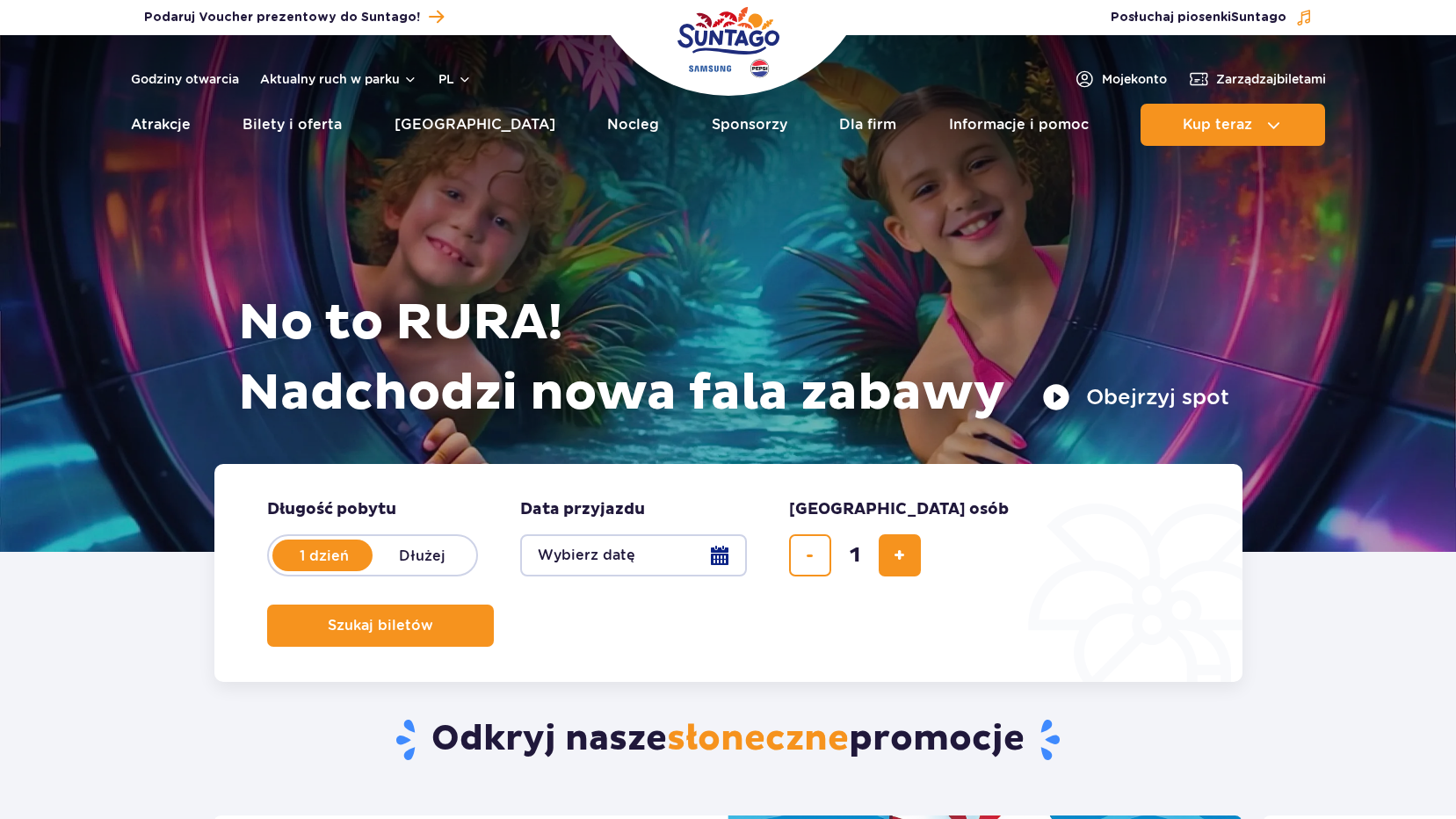 The height and width of the screenshot is (819, 1456). What do you see at coordinates (423, 556) in the screenshot?
I see `label: Dłużej` at bounding box center [423, 556].